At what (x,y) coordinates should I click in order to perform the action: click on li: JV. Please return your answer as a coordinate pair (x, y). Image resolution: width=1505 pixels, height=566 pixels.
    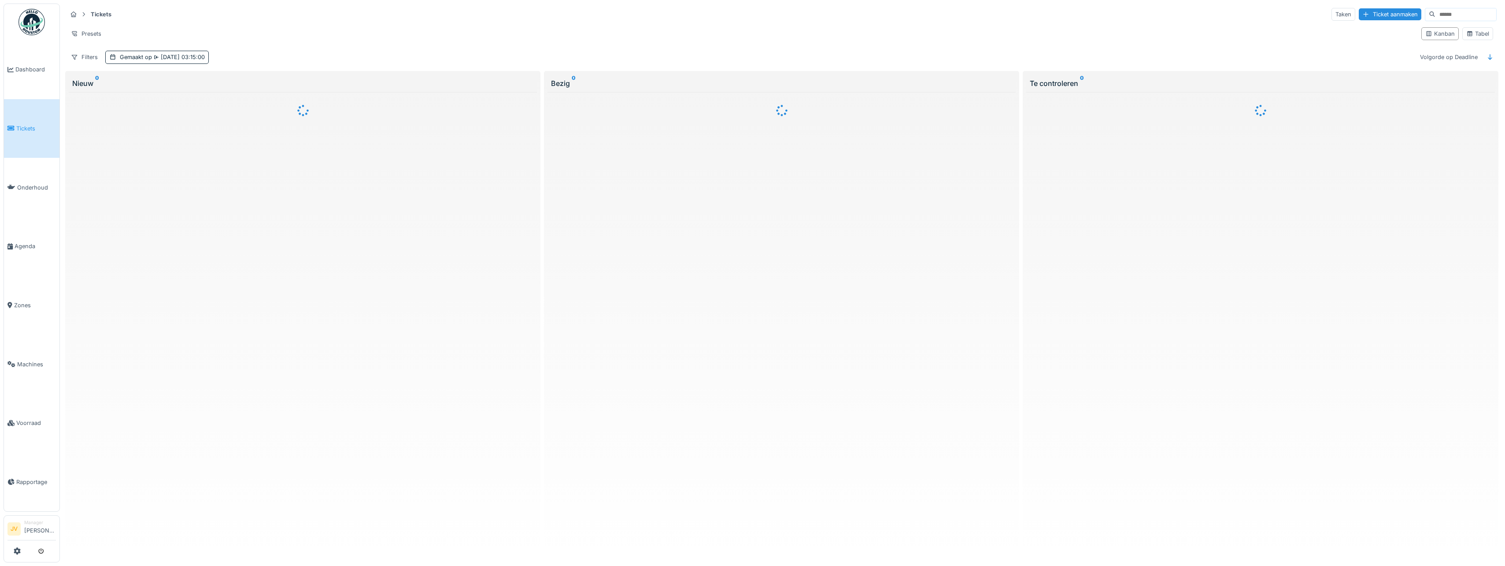
    Looking at the image, I should click on (14, 529).